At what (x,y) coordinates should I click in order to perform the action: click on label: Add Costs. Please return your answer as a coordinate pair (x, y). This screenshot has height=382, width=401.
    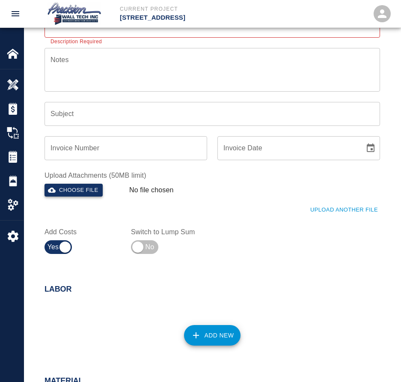
    Looking at the image, I should click on (83, 231).